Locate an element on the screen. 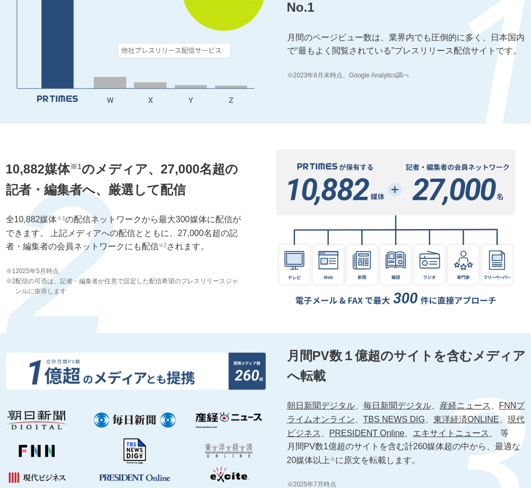 This screenshot has width=531, height=488. a: 現代ビジネス is located at coordinates (406, 426).